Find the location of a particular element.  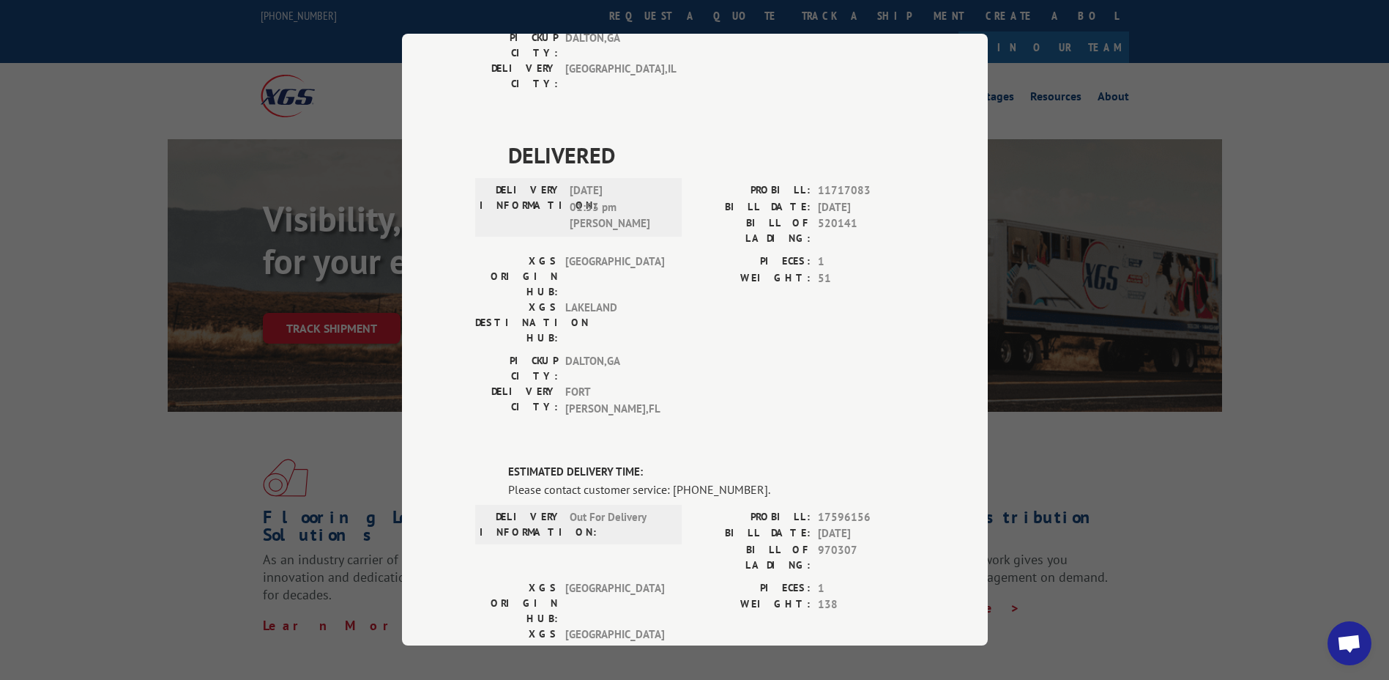

span: 11717083 is located at coordinates (866, 190).